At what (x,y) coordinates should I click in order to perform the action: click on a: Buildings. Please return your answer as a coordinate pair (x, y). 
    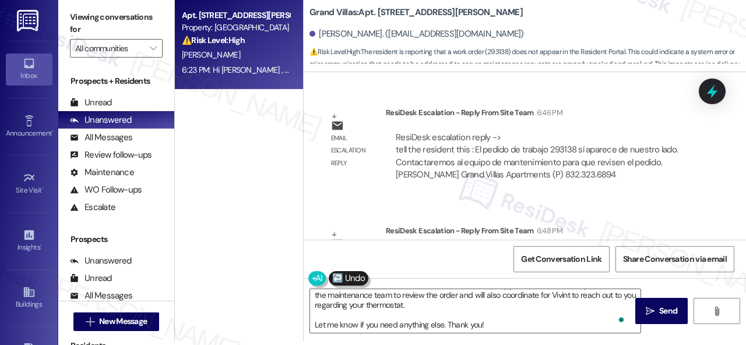
    Looking at the image, I should click on (29, 298).